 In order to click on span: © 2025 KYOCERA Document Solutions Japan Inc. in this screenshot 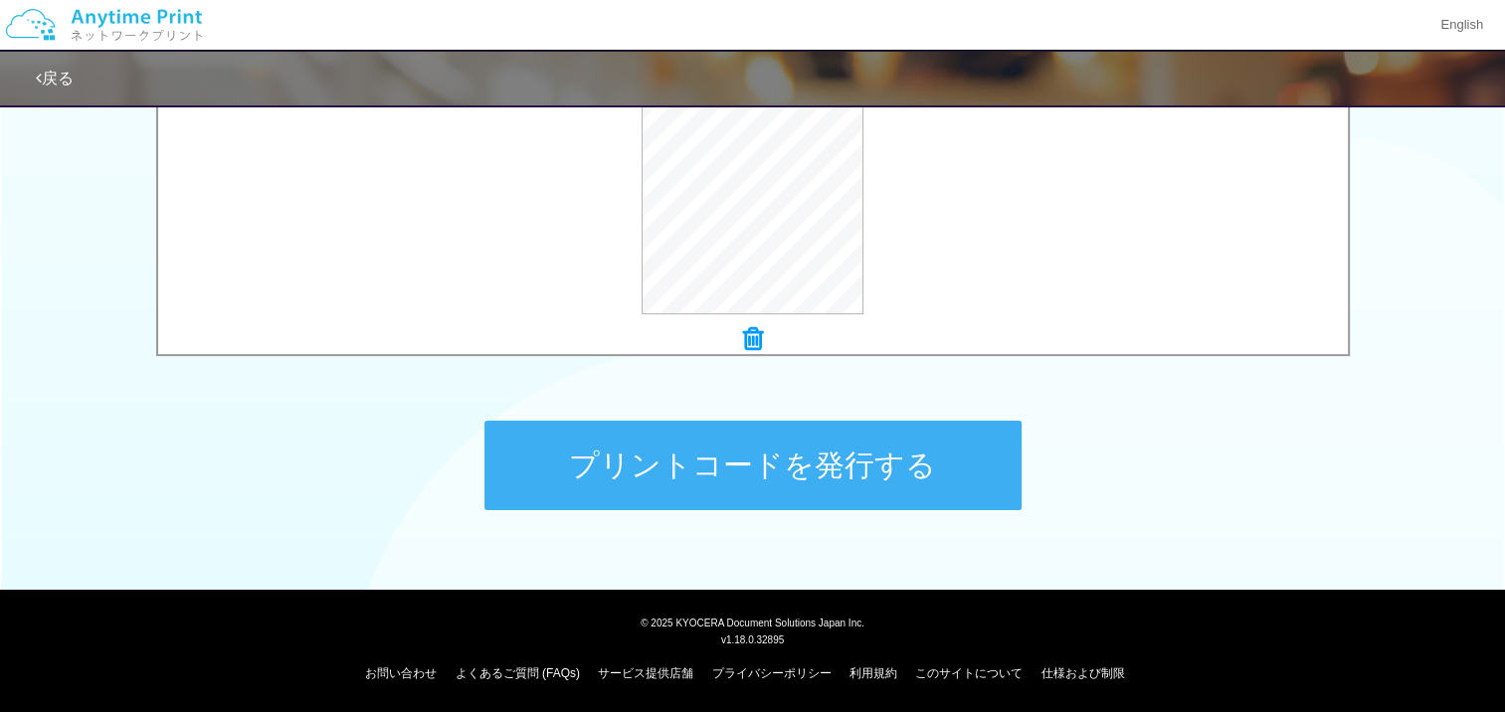, I will do `click(752, 622)`.